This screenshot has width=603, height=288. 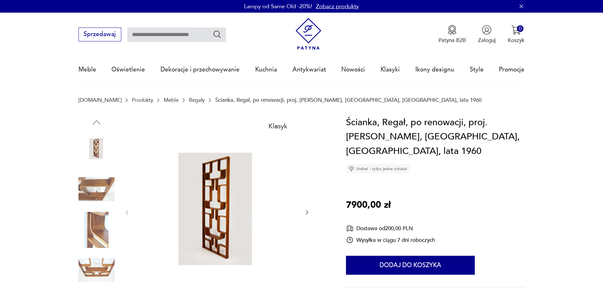 I want to click on a: Nowości, so click(x=353, y=70).